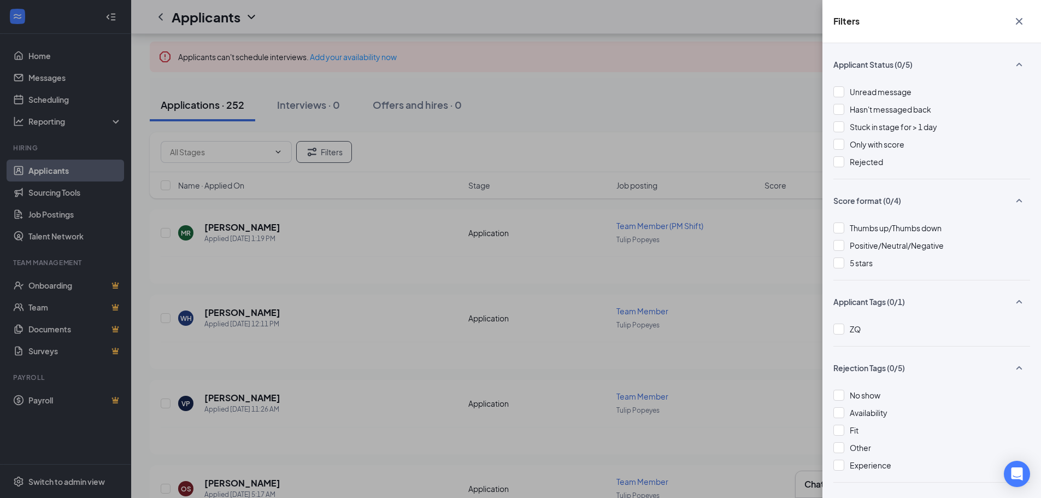  Describe the element at coordinates (880, 92) in the screenshot. I see `span: Unread message` at that location.